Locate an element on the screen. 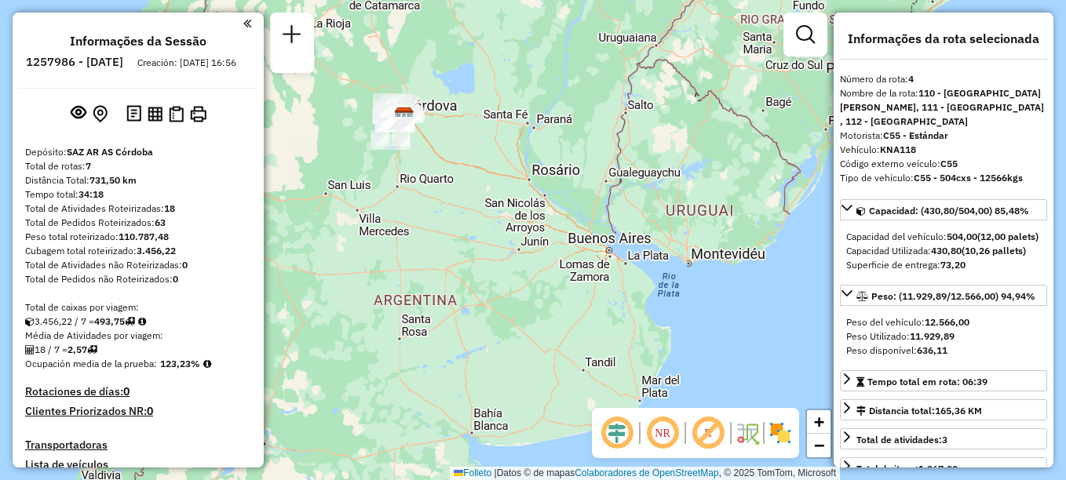 Image resolution: width=1066 pixels, height=480 pixels. div: Peso: (11.929,89/12.566,00) 94,94% is located at coordinates (944, 337).